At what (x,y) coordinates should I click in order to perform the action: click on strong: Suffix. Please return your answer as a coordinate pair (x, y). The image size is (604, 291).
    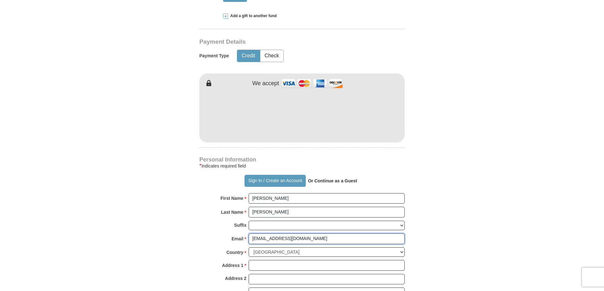
    Looking at the image, I should click on (240, 225).